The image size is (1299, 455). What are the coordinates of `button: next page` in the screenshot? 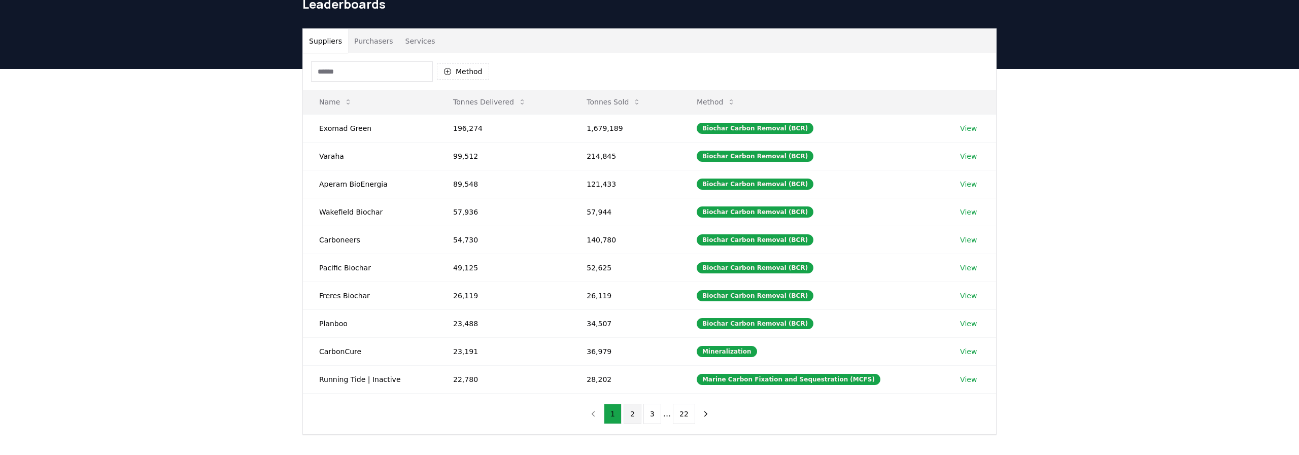 It's located at (706, 414).